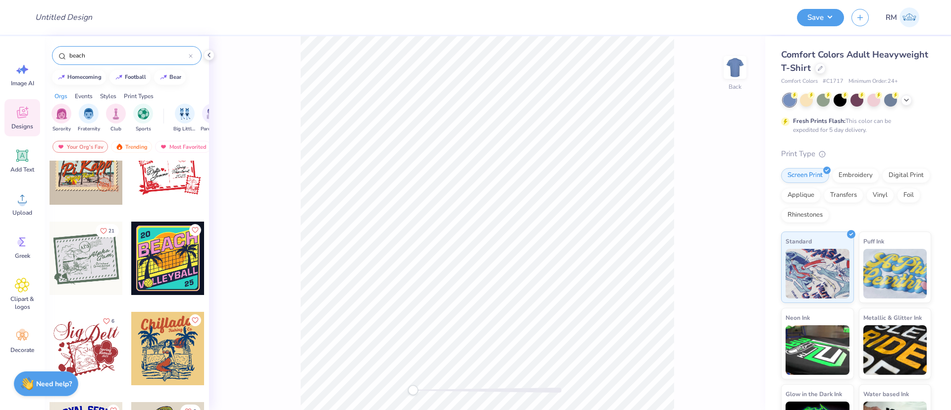 This screenshot has width=951, height=410. Describe the element at coordinates (143, 118) in the screenshot. I see `div: filter for Sports` at that location.